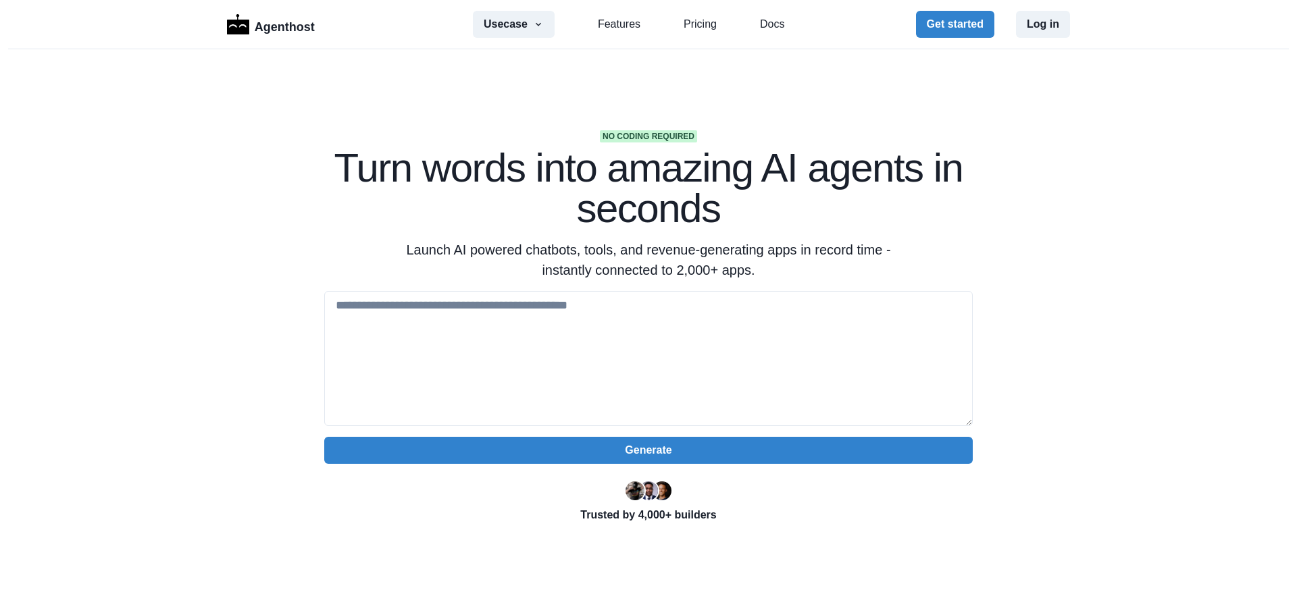  Describe the element at coordinates (955, 24) in the screenshot. I see `button: Get started` at that location.